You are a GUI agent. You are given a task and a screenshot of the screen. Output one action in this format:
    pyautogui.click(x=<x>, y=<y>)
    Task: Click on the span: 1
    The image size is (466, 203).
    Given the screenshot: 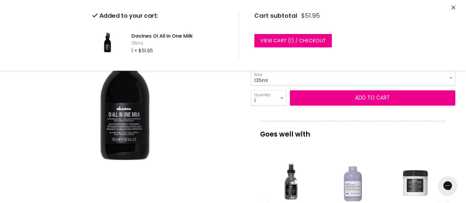 What is the action you would take?
    pyautogui.click(x=291, y=40)
    